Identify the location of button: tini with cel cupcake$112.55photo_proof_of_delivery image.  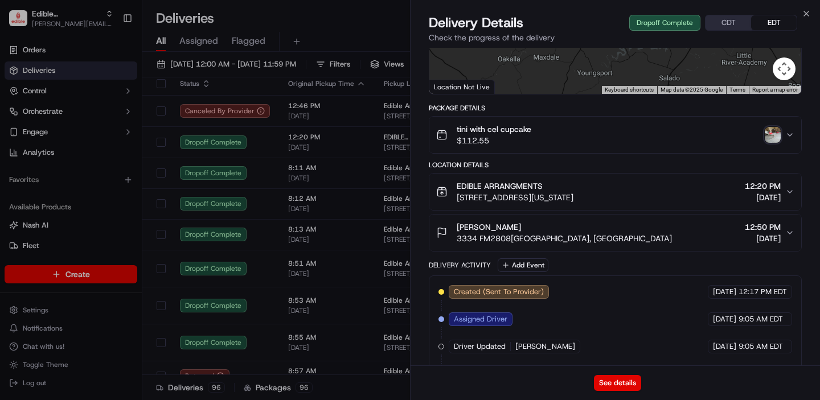
(615, 135).